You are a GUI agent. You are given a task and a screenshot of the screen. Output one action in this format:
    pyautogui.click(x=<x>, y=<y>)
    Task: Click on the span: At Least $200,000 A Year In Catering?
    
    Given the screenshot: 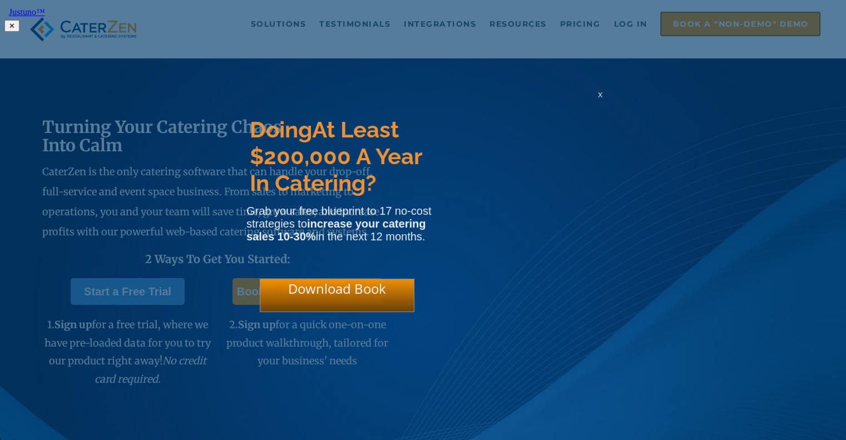 What is the action you would take?
    pyautogui.click(x=335, y=156)
    